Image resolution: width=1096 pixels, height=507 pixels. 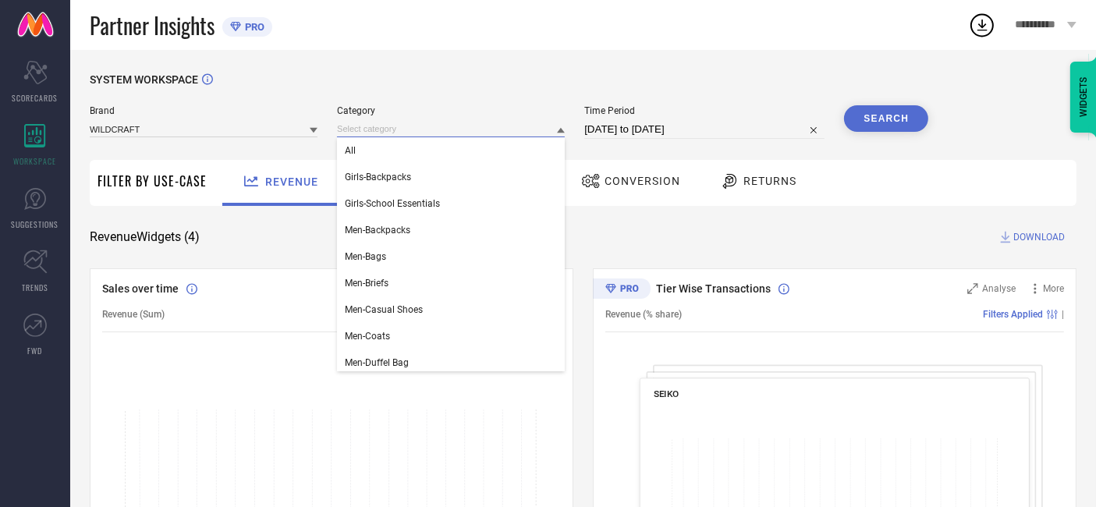 What do you see at coordinates (35, 224) in the screenshot?
I see `span: SUGGESTIONS` at bounding box center [35, 224].